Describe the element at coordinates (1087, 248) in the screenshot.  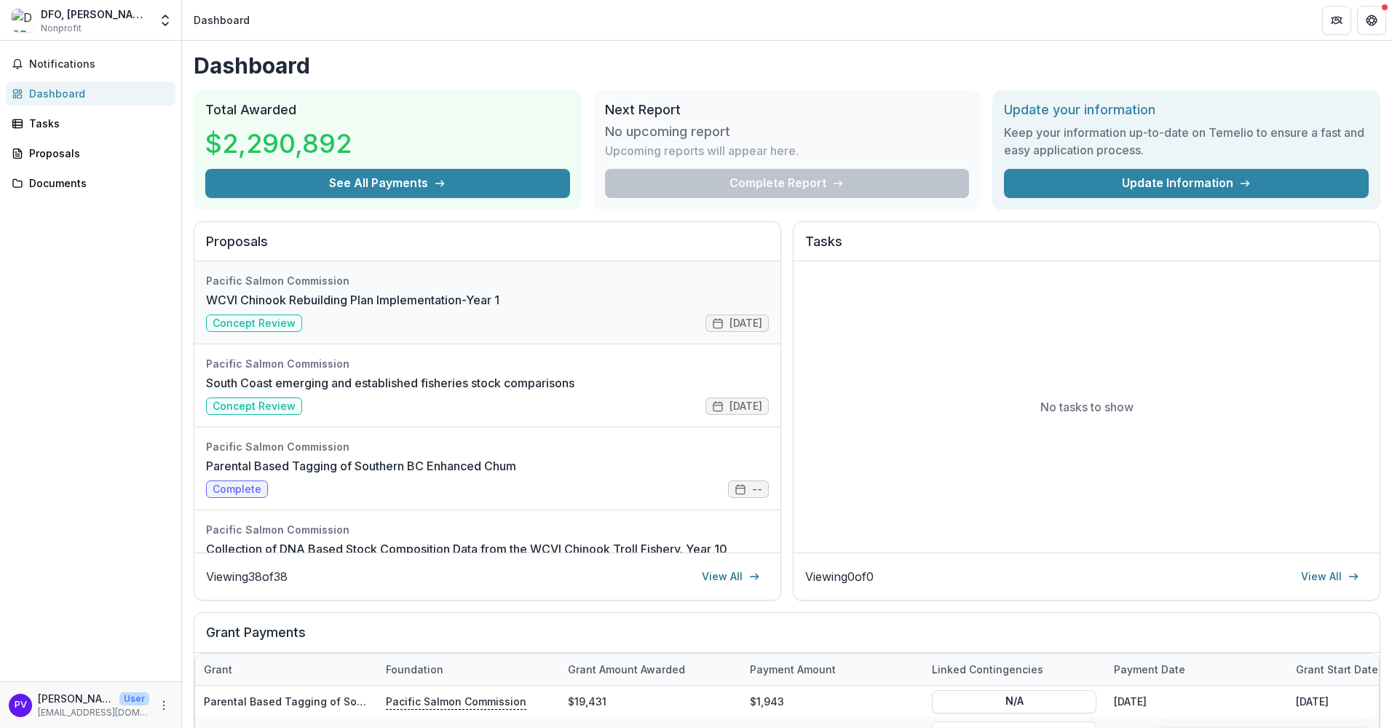
I see `h2: Tasks` at that location.